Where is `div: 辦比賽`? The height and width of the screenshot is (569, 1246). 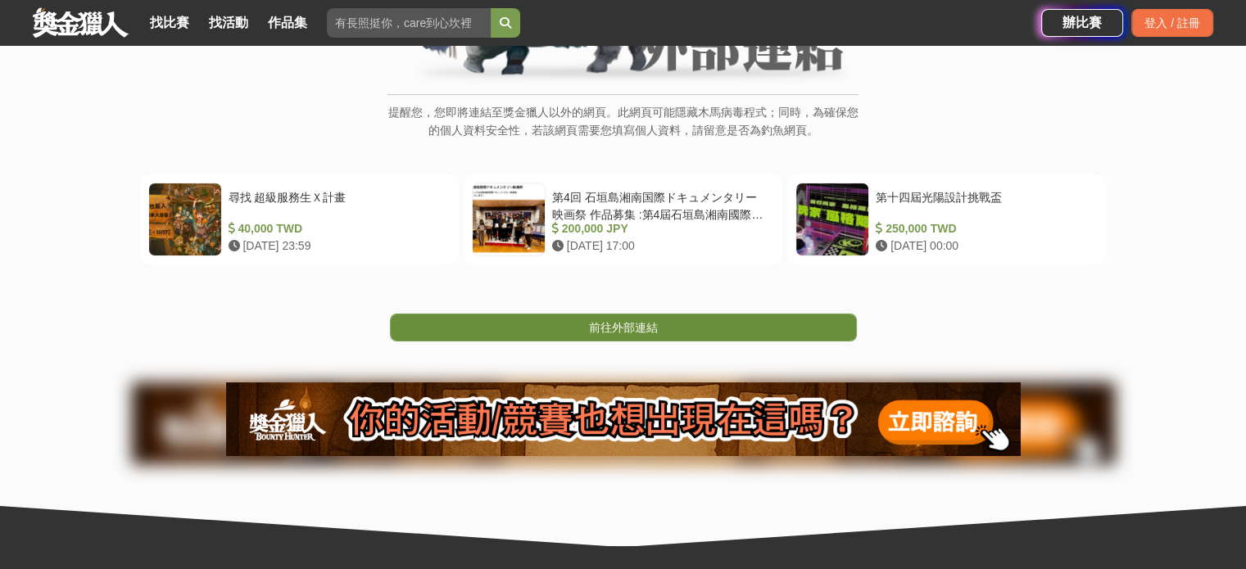 div: 辦比賽 is located at coordinates (1082, 23).